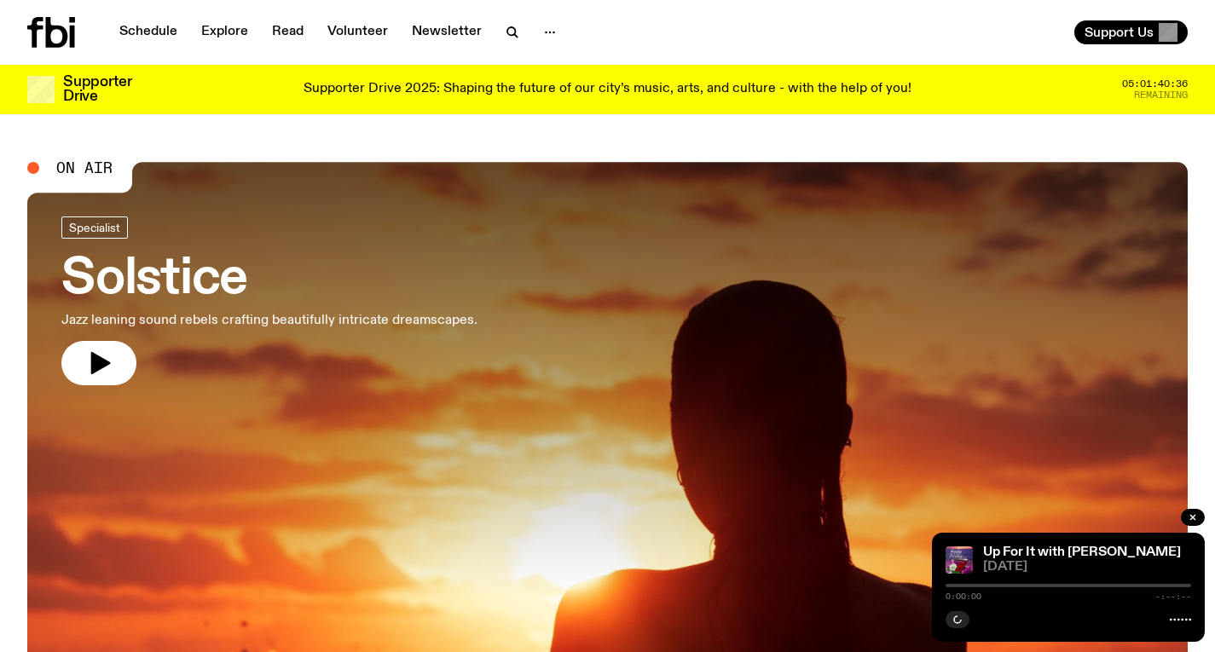 This screenshot has width=1215, height=652. I want to click on h3: Supporter Drive, so click(97, 90).